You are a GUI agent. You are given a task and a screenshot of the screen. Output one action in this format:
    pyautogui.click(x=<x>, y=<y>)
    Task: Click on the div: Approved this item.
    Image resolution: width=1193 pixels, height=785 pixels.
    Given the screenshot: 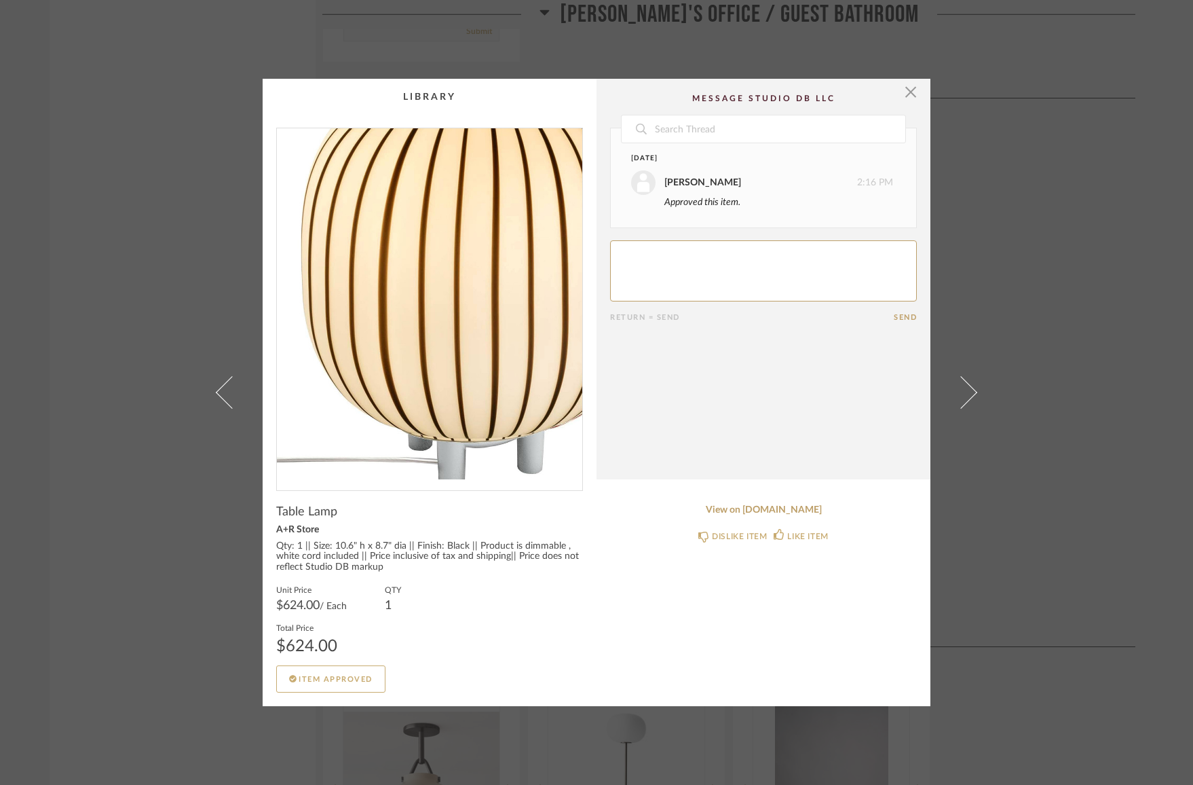 What is the action you would take?
    pyautogui.click(x=778, y=202)
    